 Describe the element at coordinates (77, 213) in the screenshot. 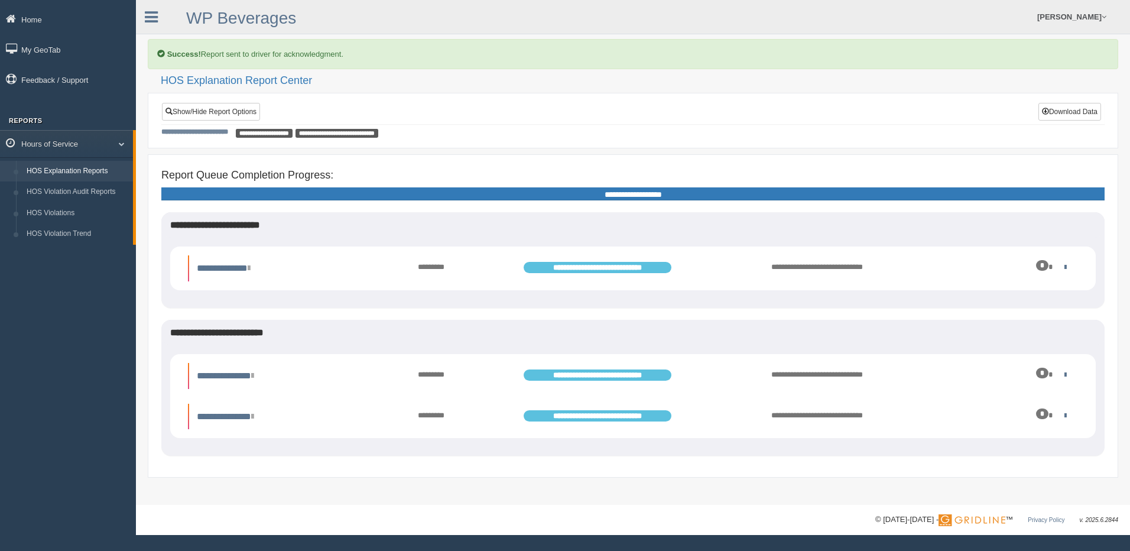

I see `a: HOS Violations` at that location.